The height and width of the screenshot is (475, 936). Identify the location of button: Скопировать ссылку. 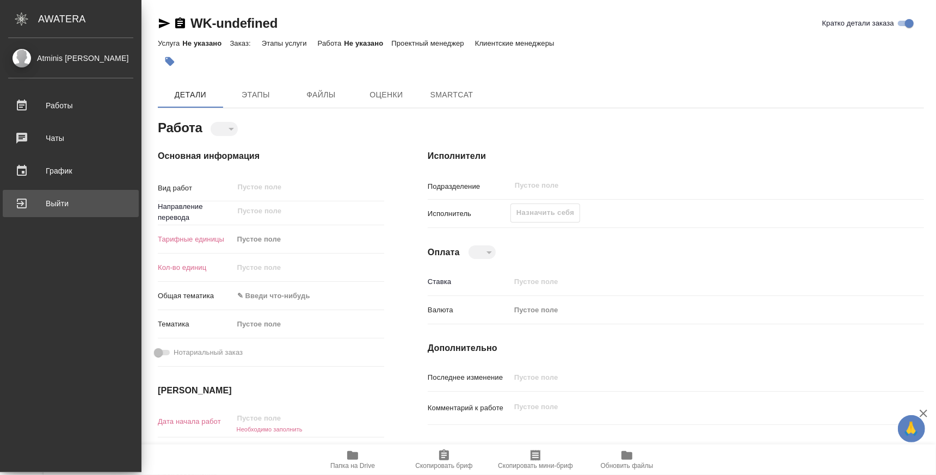
(180, 23).